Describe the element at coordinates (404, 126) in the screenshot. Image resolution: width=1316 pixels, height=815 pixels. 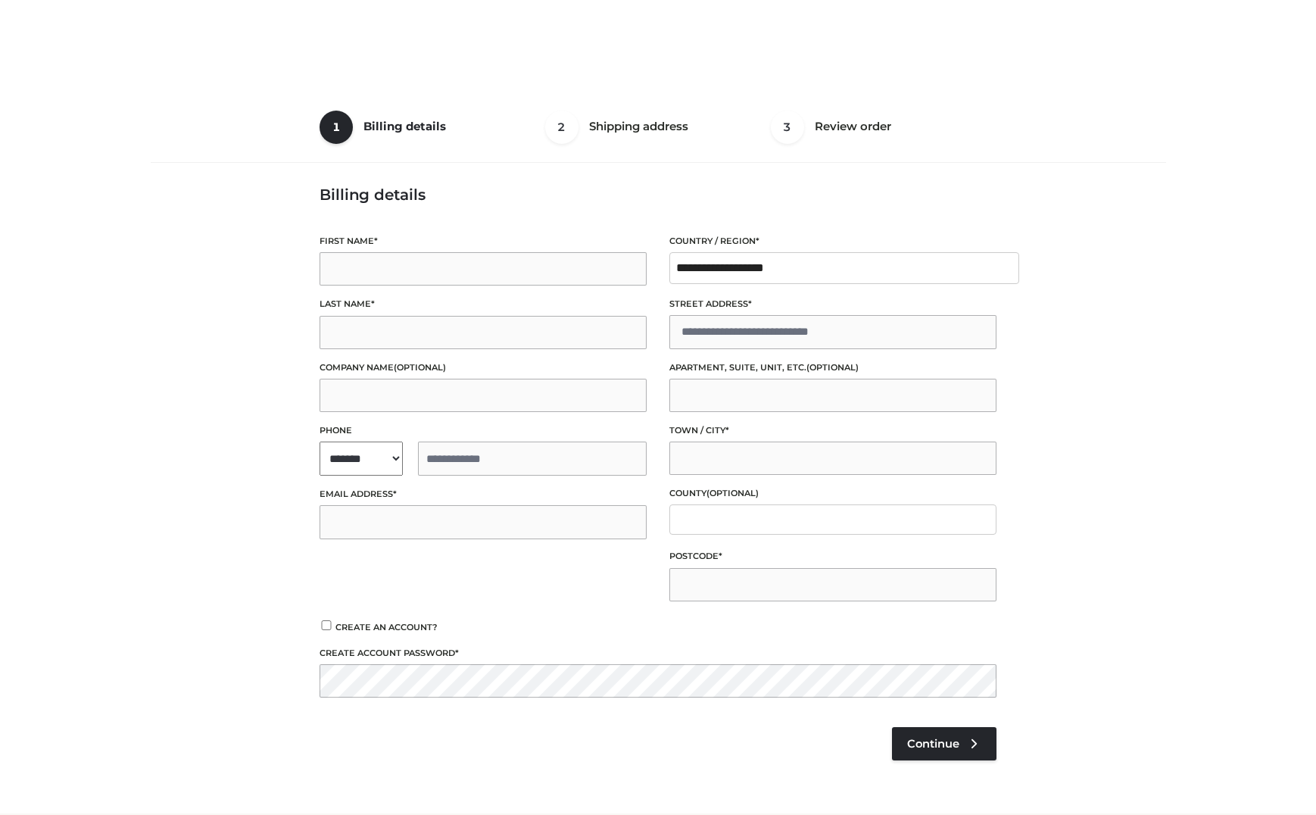
I see `span: Billing details` at that location.